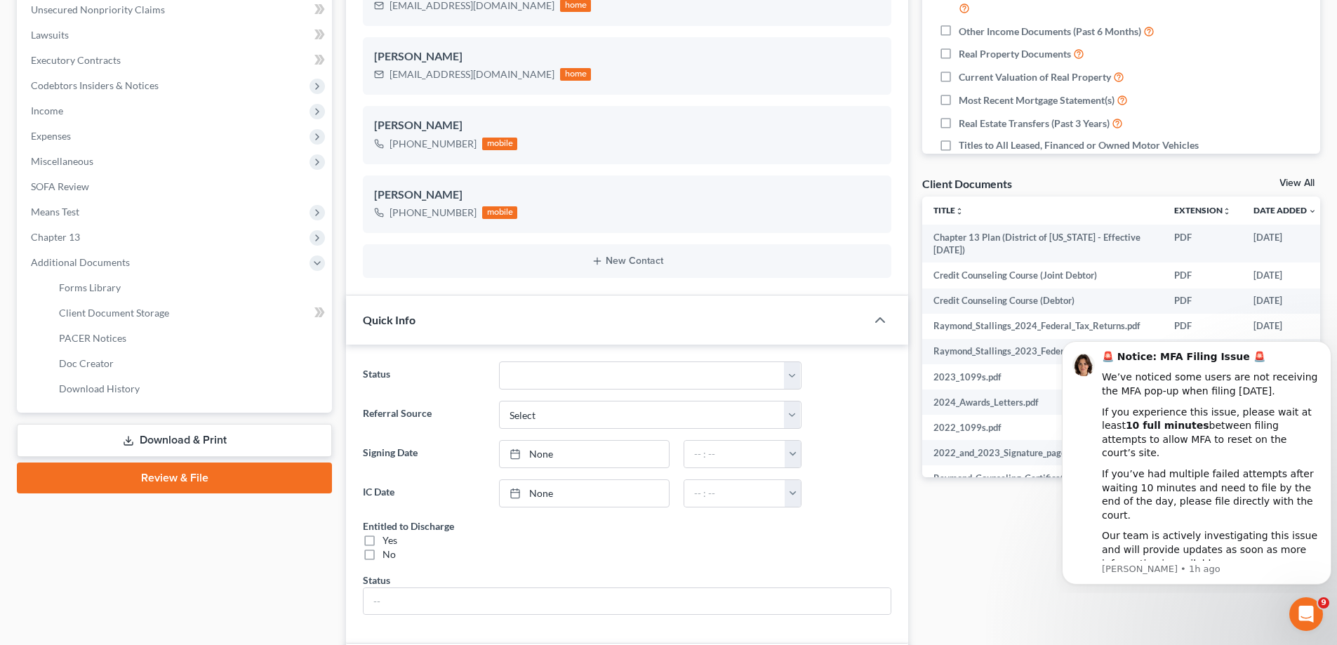  I want to click on span: Means Test, so click(55, 211).